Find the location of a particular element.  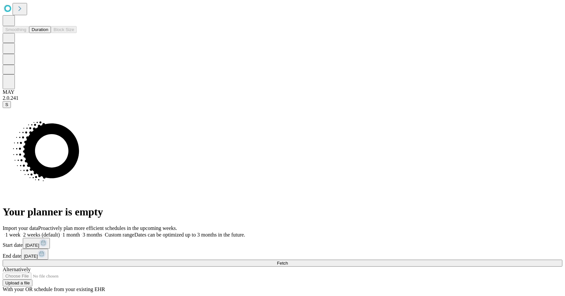

span: Alternatively is located at coordinates (17, 269).